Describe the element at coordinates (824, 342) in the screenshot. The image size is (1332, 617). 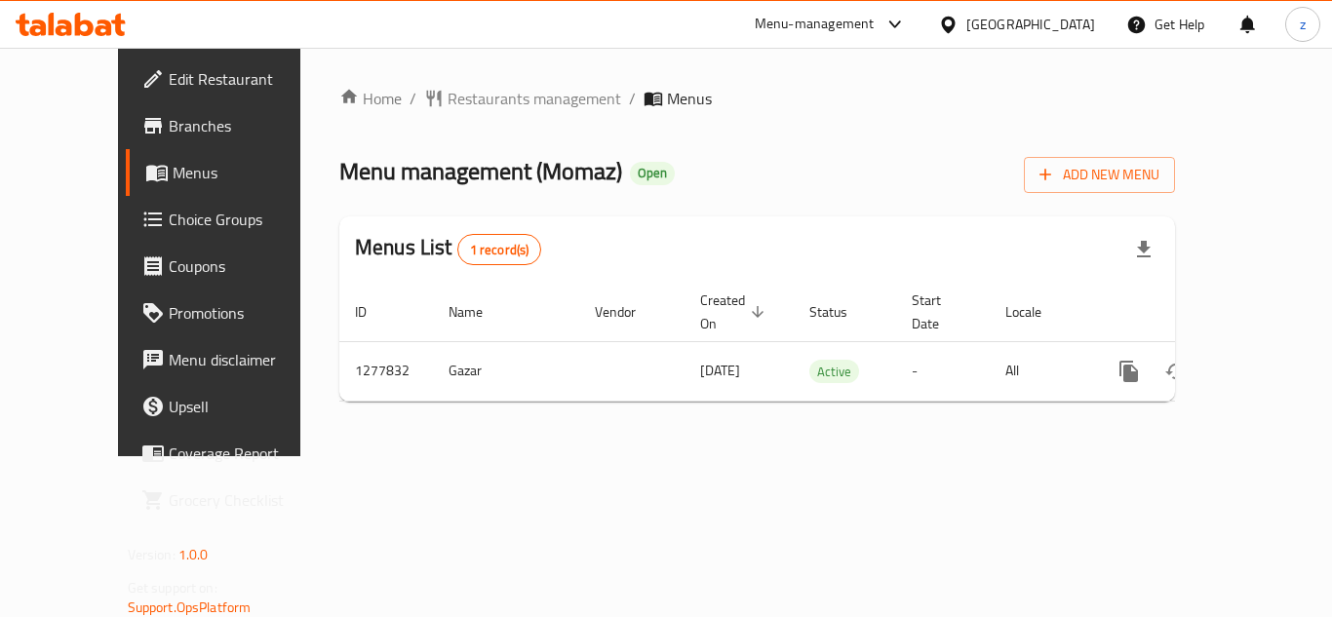
I see `table: enhanced table` at that location.